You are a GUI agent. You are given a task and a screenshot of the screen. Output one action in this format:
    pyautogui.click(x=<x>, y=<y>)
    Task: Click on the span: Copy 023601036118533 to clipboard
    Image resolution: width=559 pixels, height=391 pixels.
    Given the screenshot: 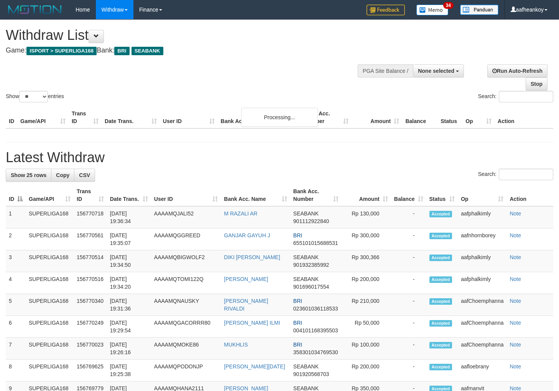 What is the action you would take?
    pyautogui.click(x=316, y=309)
    